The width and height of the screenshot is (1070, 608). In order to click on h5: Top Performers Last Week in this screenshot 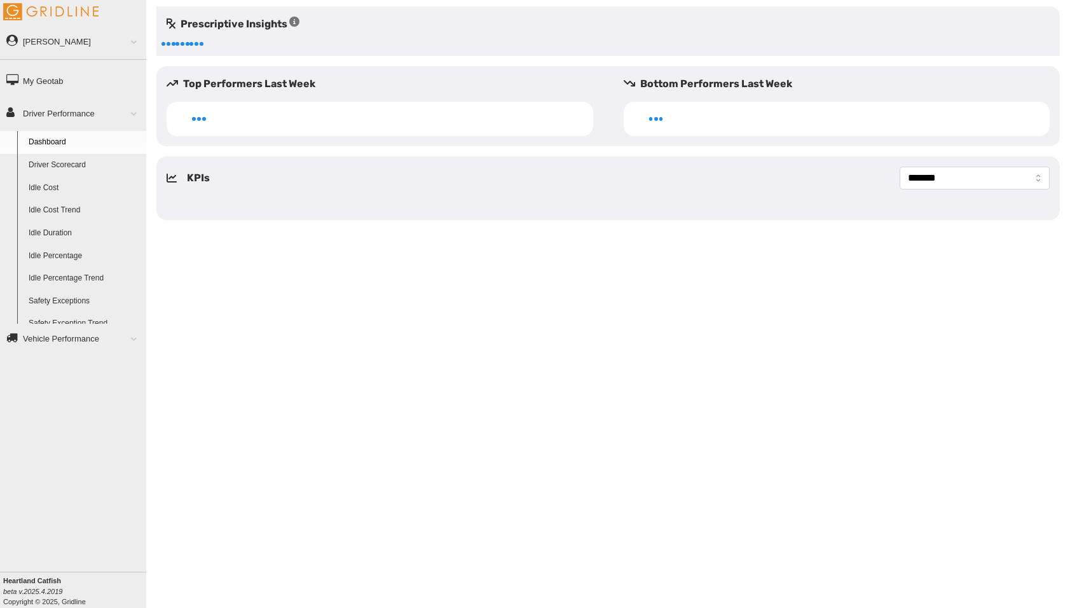, I will do `click(385, 84)`.